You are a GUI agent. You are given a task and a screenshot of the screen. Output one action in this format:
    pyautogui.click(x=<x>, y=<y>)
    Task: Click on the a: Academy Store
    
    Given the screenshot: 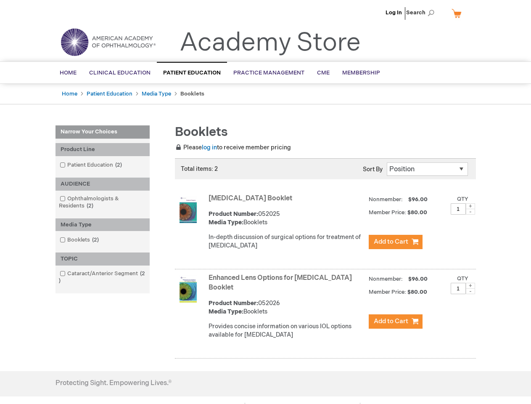 What is the action you would take?
    pyautogui.click(x=270, y=43)
    